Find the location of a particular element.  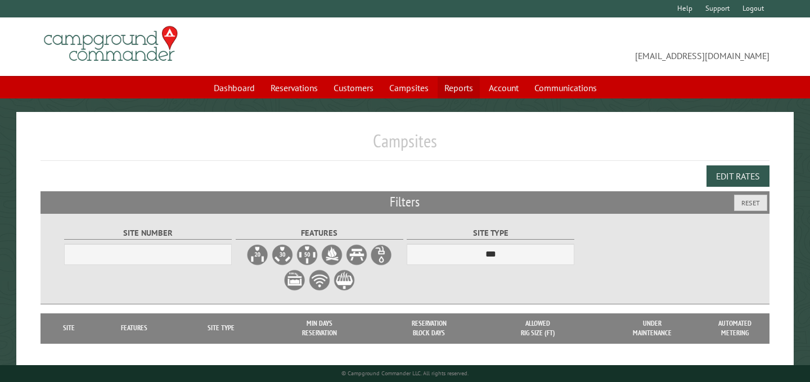

label: Picnic Table is located at coordinates (357, 255).